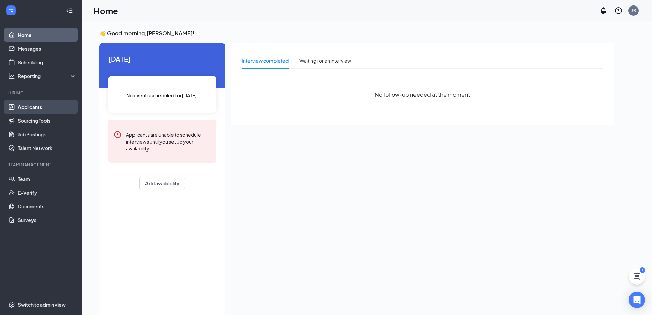 This screenshot has width=652, height=315. Describe the element at coordinates (47, 220) in the screenshot. I see `a: Surveys` at that location.